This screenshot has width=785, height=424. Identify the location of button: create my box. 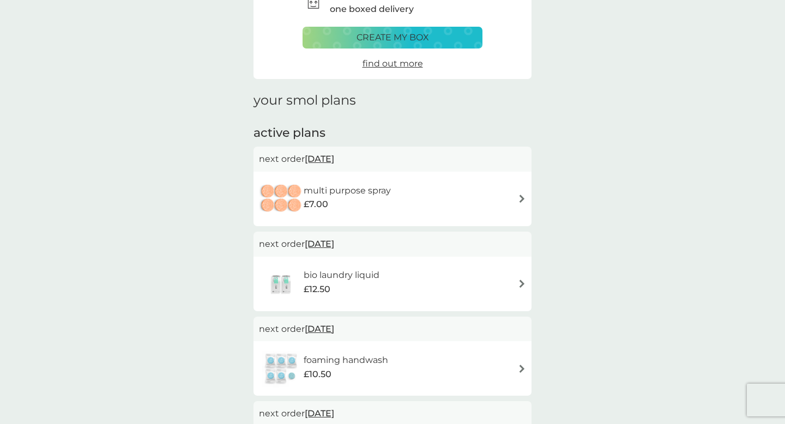
(393, 38).